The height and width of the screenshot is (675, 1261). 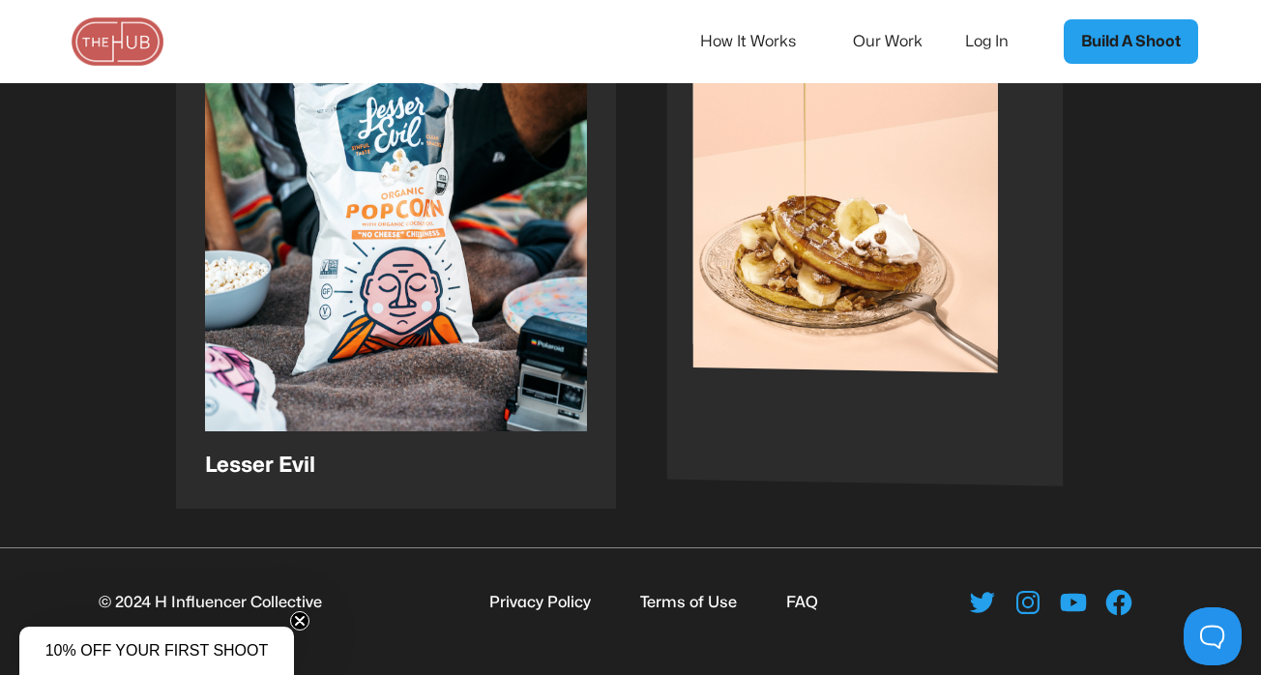 I want to click on h4: Lesser Evil, so click(x=395, y=465).